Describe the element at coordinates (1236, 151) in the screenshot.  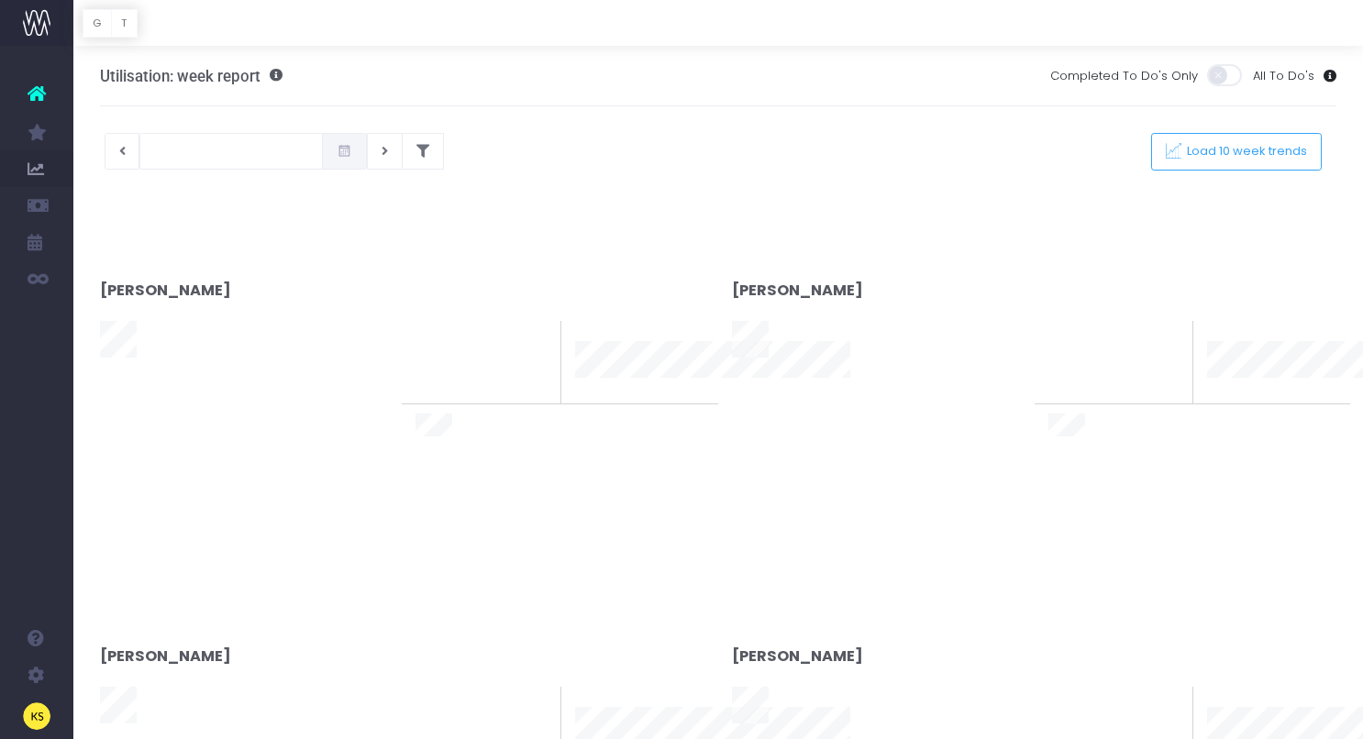
I see `button: Load 10 week trends` at that location.